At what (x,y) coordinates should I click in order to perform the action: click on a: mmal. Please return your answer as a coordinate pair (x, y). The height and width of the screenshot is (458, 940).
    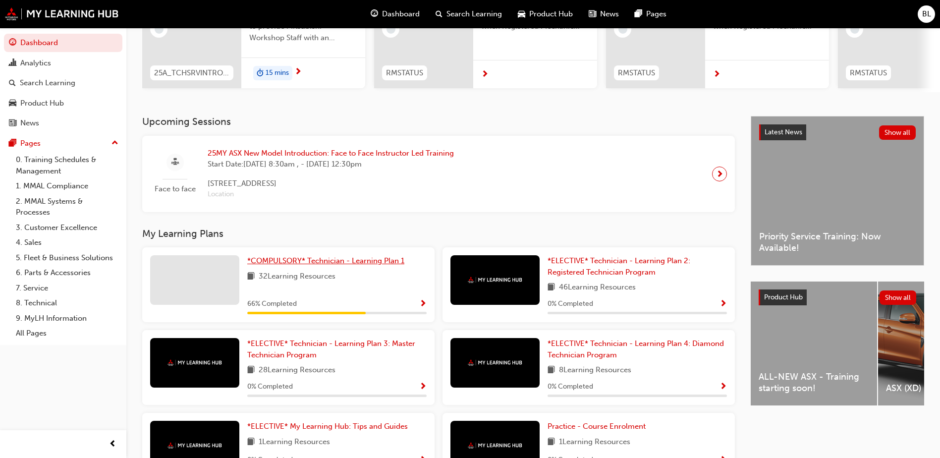
    Looking at the image, I should click on (62, 14).